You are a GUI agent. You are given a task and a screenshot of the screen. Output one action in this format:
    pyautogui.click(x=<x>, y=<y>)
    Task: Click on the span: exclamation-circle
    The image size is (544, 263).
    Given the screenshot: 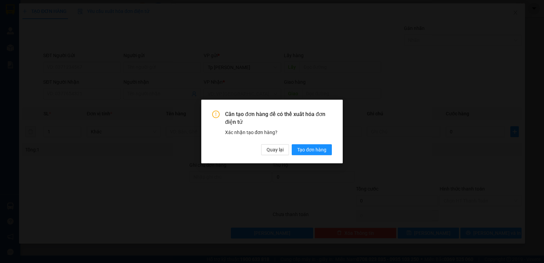 What is the action you would take?
    pyautogui.click(x=216, y=114)
    